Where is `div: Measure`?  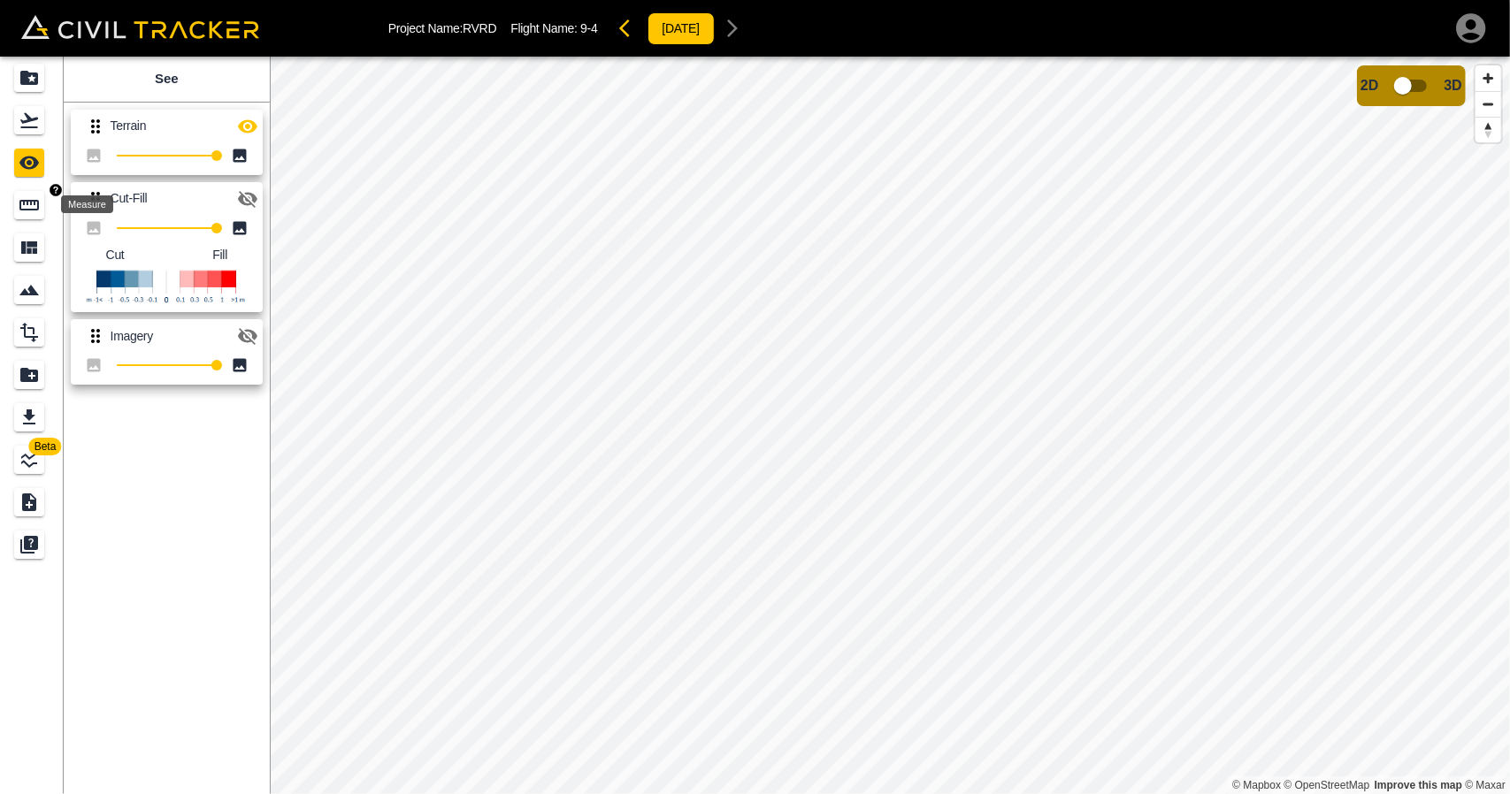
div: Measure is located at coordinates (87, 204).